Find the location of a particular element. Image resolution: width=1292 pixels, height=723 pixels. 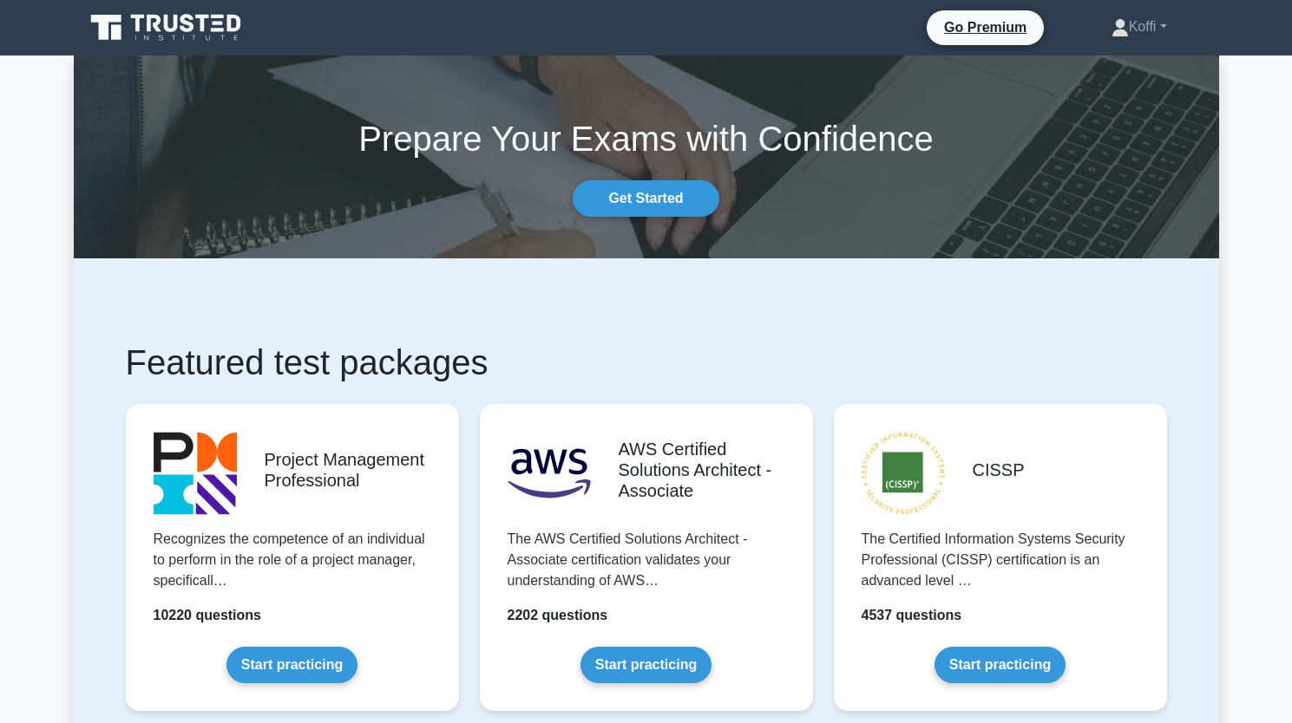

a: Go Premium is located at coordinates (985, 27).